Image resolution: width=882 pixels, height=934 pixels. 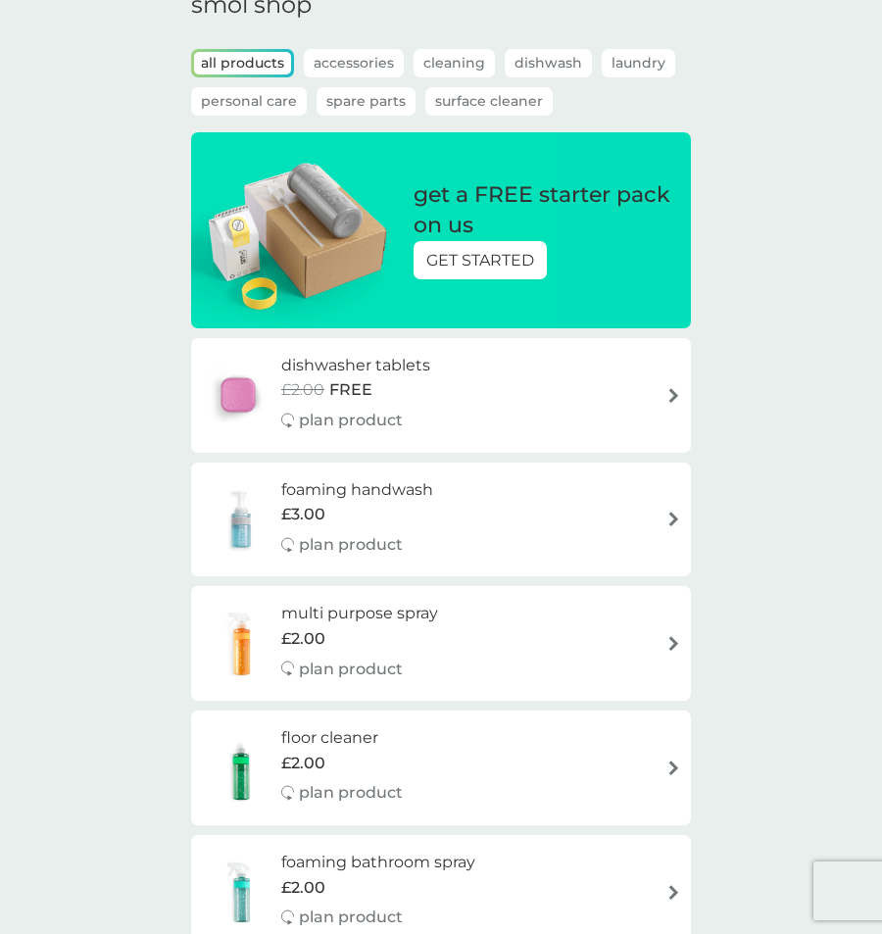 I want to click on img: foaming handwash, so click(x=241, y=520).